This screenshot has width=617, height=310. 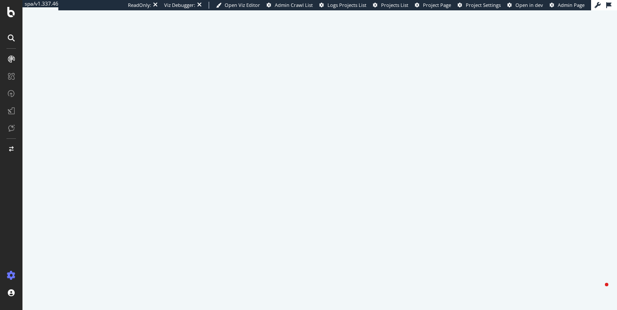 I want to click on span: Admin Crawl List, so click(x=294, y=5).